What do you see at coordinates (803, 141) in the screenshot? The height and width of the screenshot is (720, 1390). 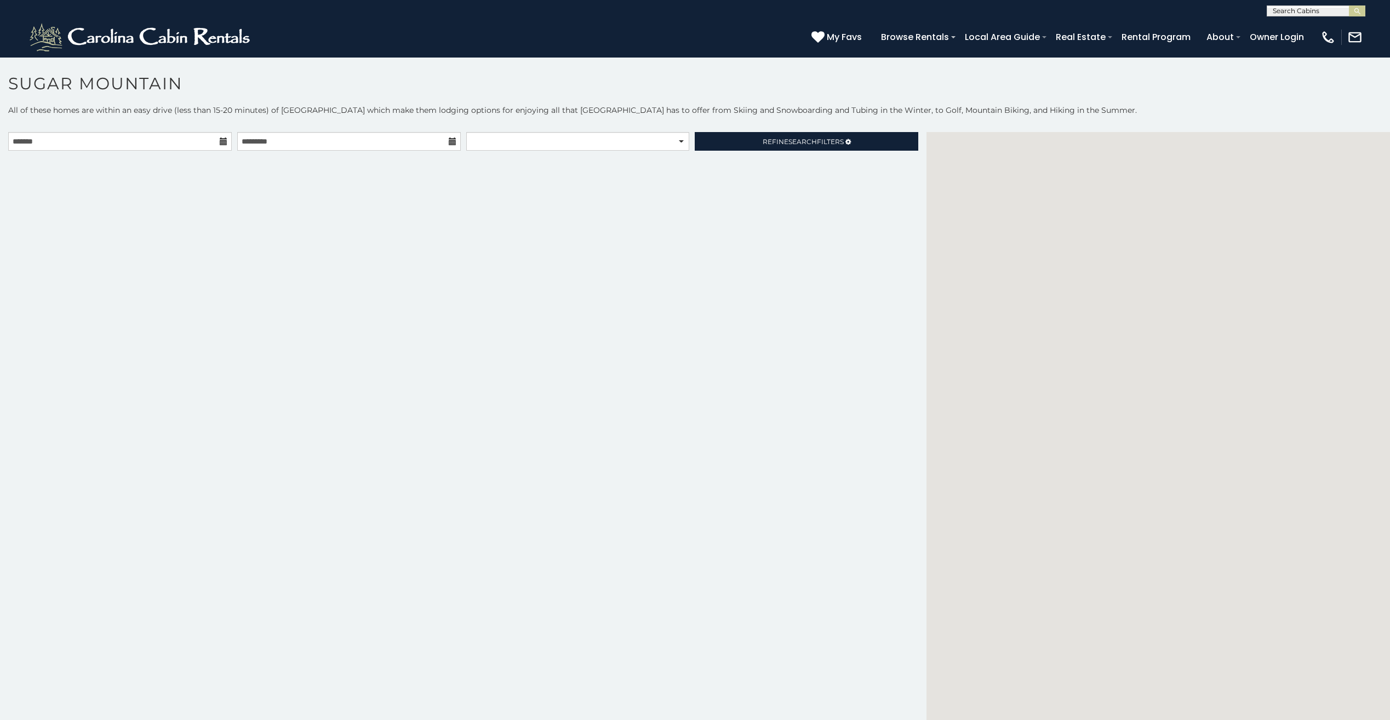 I see `span: Search` at bounding box center [803, 141].